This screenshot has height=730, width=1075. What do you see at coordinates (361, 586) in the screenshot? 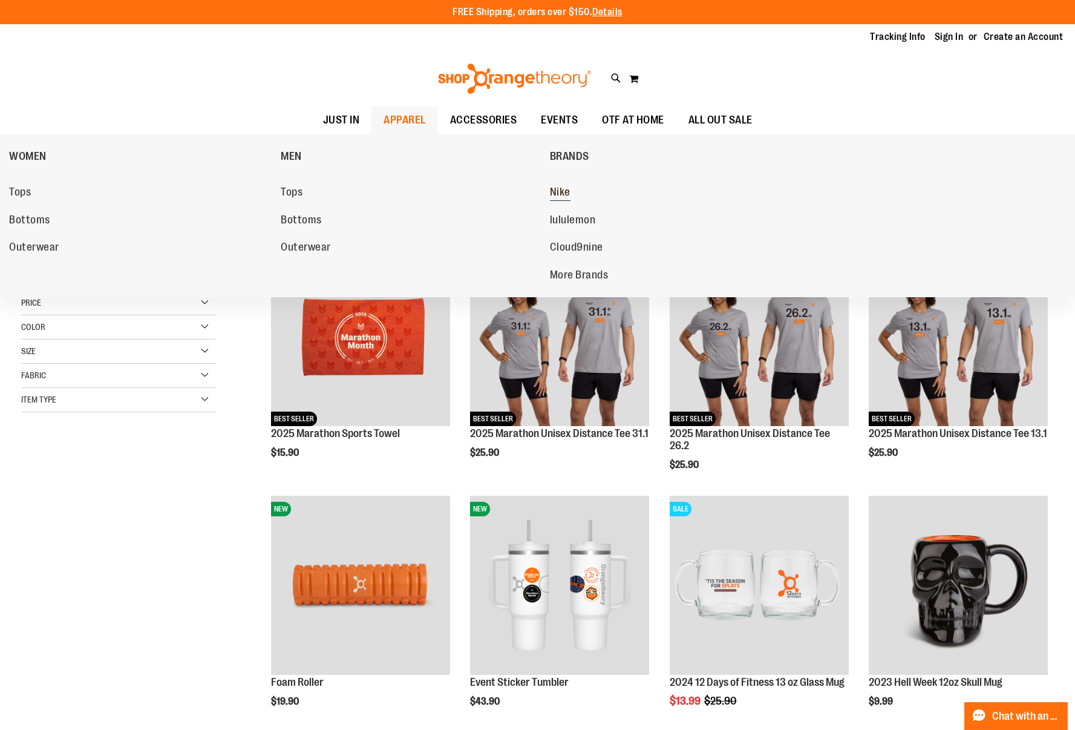
I see `a: Foam RollerNEW` at bounding box center [361, 586].